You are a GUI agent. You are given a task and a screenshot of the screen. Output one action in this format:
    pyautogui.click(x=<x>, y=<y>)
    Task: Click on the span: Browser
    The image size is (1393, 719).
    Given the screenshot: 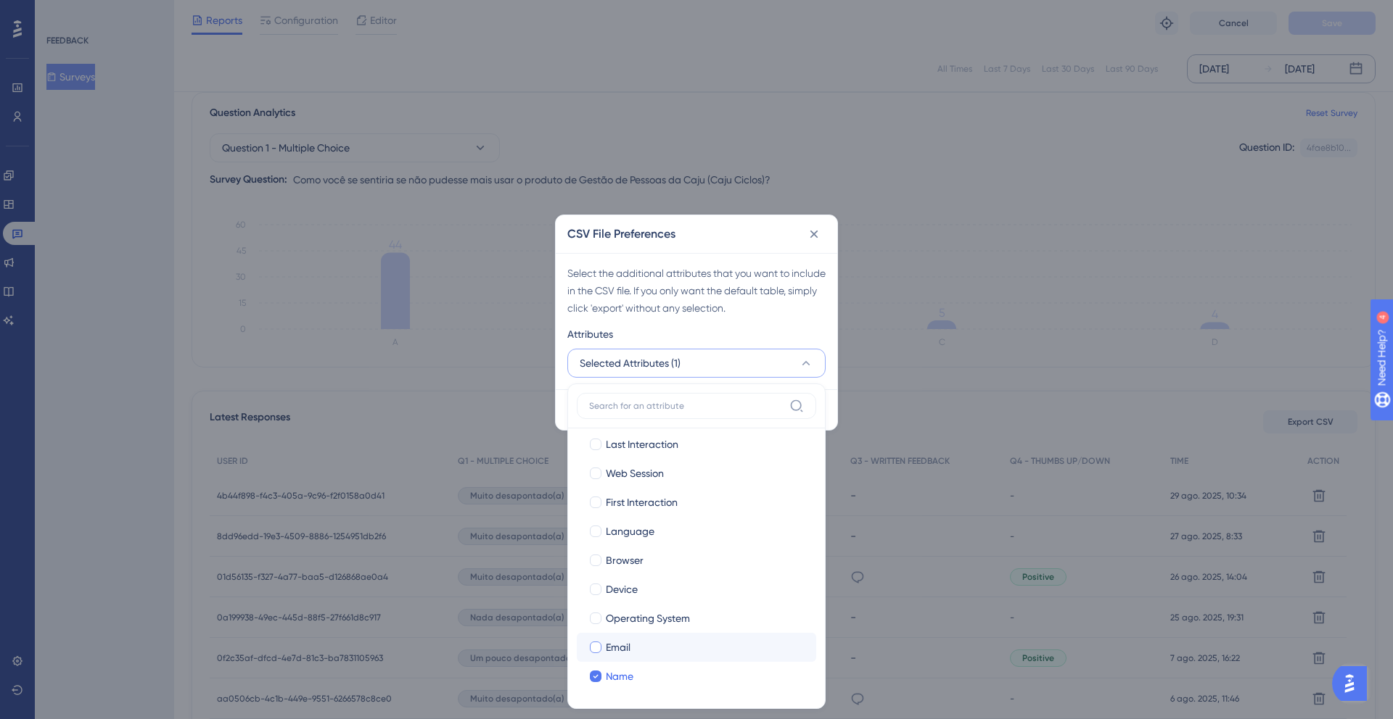 What is the action you would take?
    pyautogui.click(x=624, y=561)
    